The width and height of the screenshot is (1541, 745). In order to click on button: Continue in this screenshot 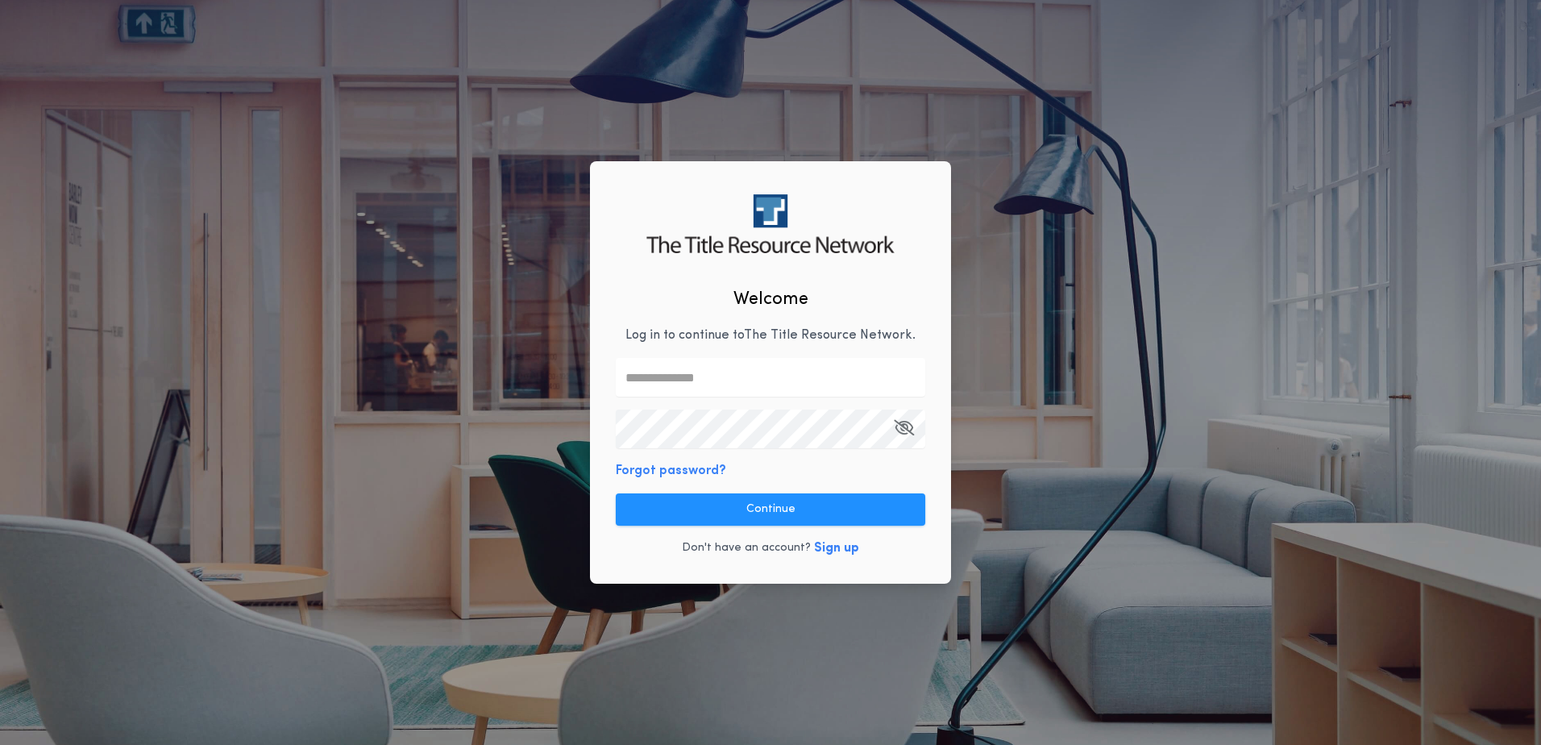, I will do `click(771, 509)`.